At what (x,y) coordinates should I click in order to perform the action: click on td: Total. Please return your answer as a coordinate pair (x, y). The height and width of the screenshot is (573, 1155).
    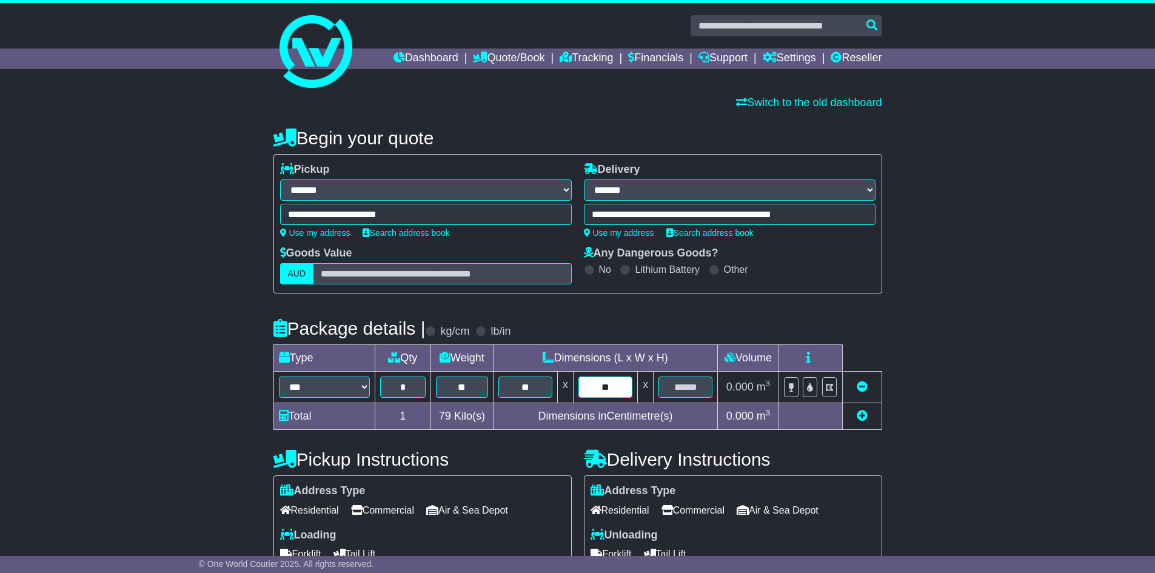
    Looking at the image, I should click on (324, 416).